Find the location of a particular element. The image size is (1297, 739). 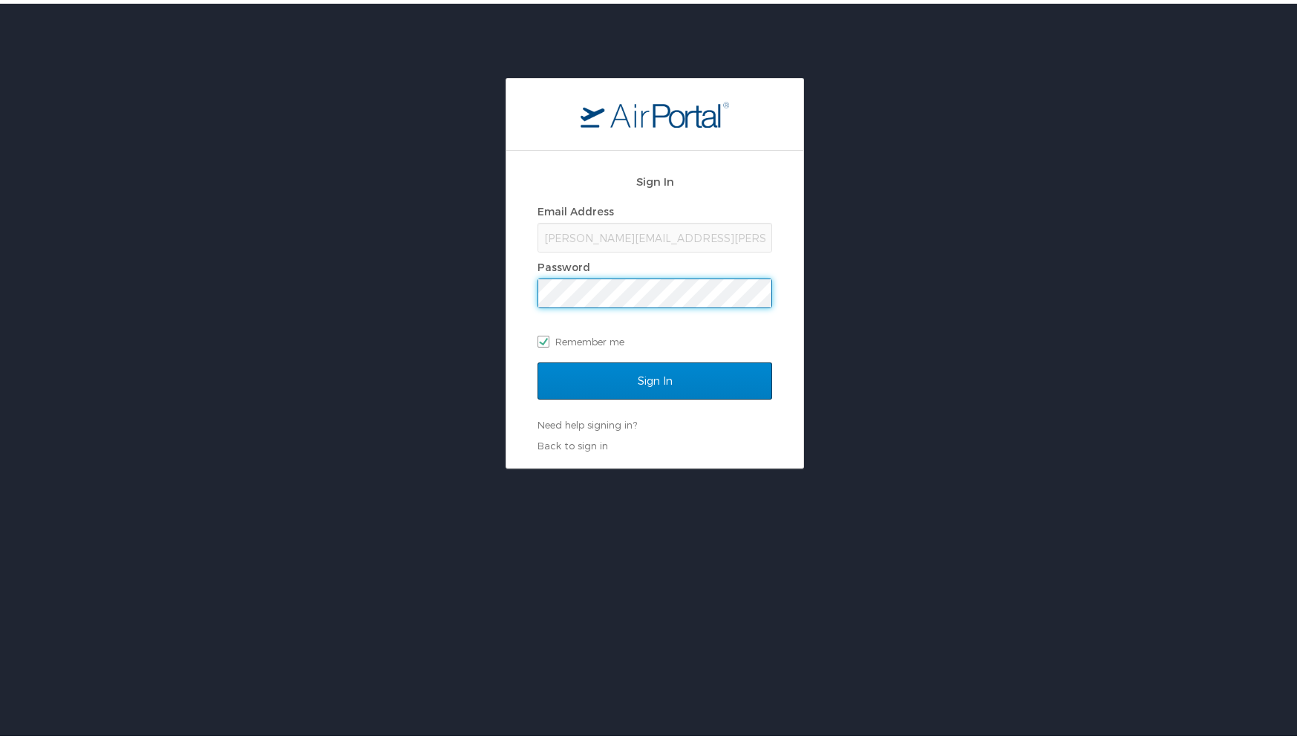

label: Email Address is located at coordinates (575, 207).